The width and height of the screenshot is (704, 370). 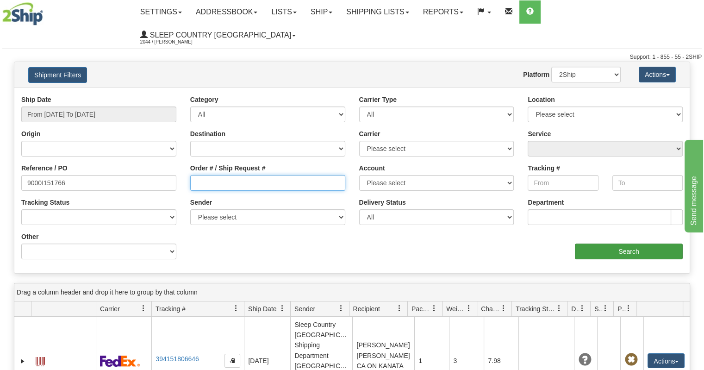 What do you see at coordinates (36, 100) in the screenshot?
I see `label: Ship Date` at bounding box center [36, 100].